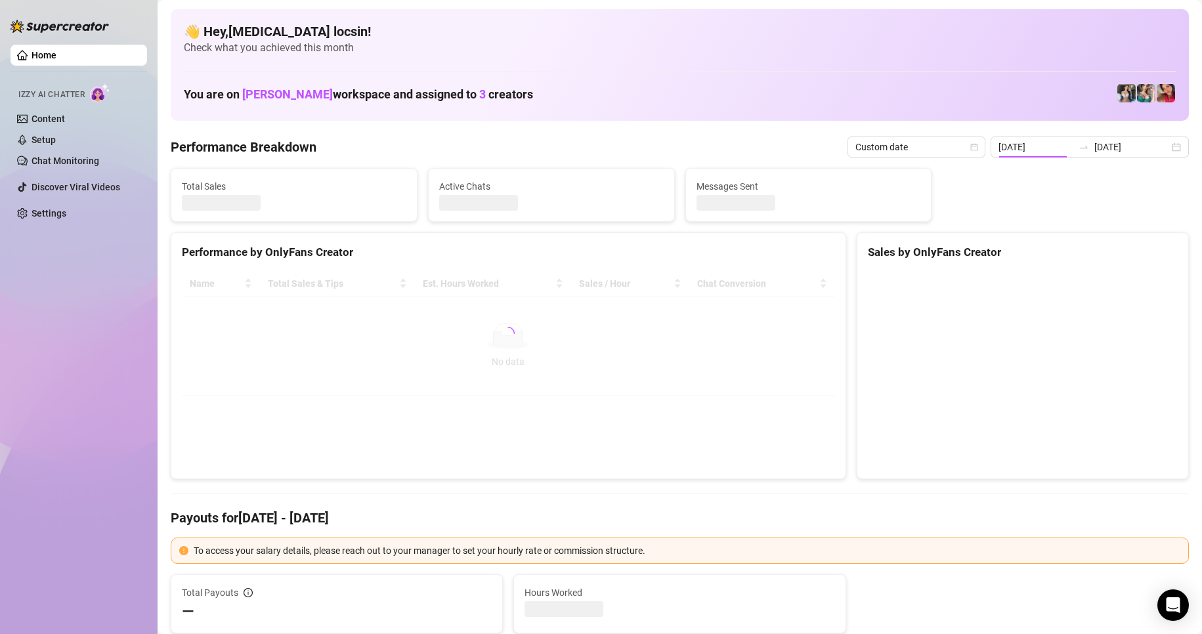 The height and width of the screenshot is (634, 1202). Describe the element at coordinates (679, 593) in the screenshot. I see `span: Hours Worked` at that location.